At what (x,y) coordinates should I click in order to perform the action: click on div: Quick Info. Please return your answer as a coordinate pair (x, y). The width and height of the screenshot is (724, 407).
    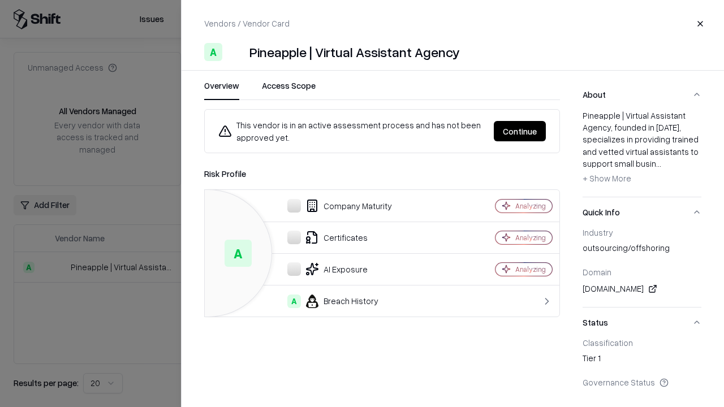
    Looking at the image, I should click on (642, 267).